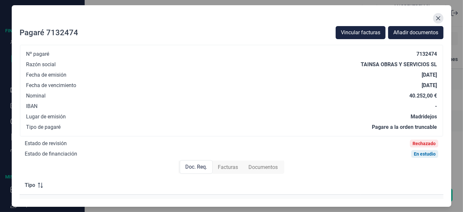 The image size is (463, 212). What do you see at coordinates (427, 54) in the screenshot?
I see `div: 7132474` at bounding box center [427, 54].